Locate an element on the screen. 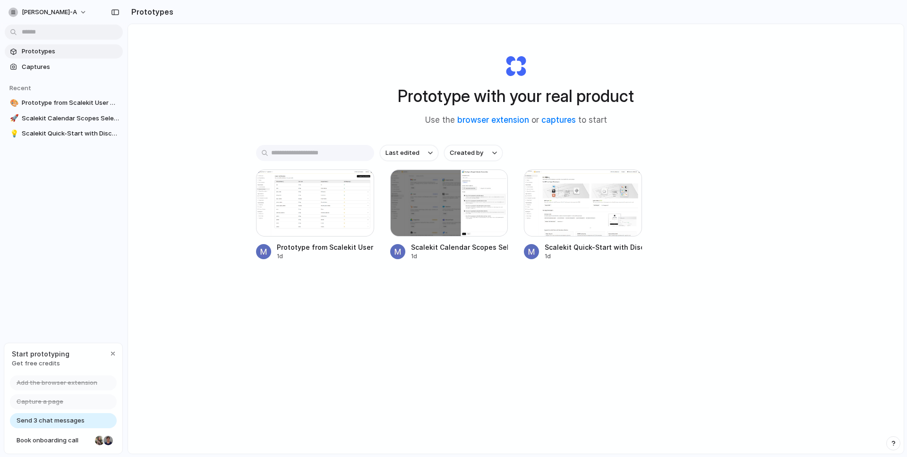 Image resolution: width=907 pixels, height=457 pixels. span: Recent is located at coordinates (20, 88).